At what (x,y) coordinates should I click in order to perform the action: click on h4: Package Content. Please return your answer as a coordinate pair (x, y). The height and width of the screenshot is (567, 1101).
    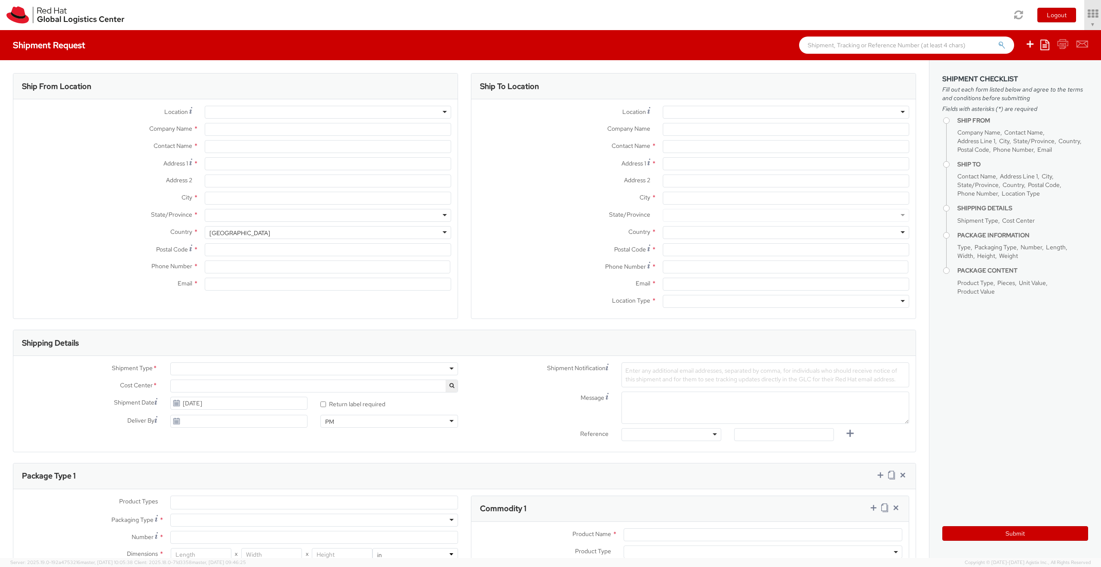
    Looking at the image, I should click on (1023, 271).